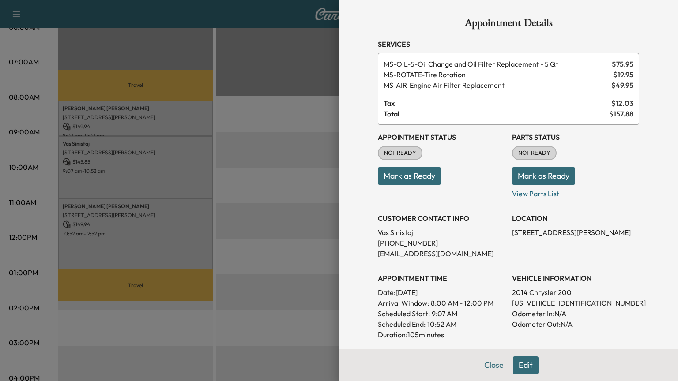  What do you see at coordinates (496, 114) in the screenshot?
I see `span: Total` at bounding box center [496, 114].